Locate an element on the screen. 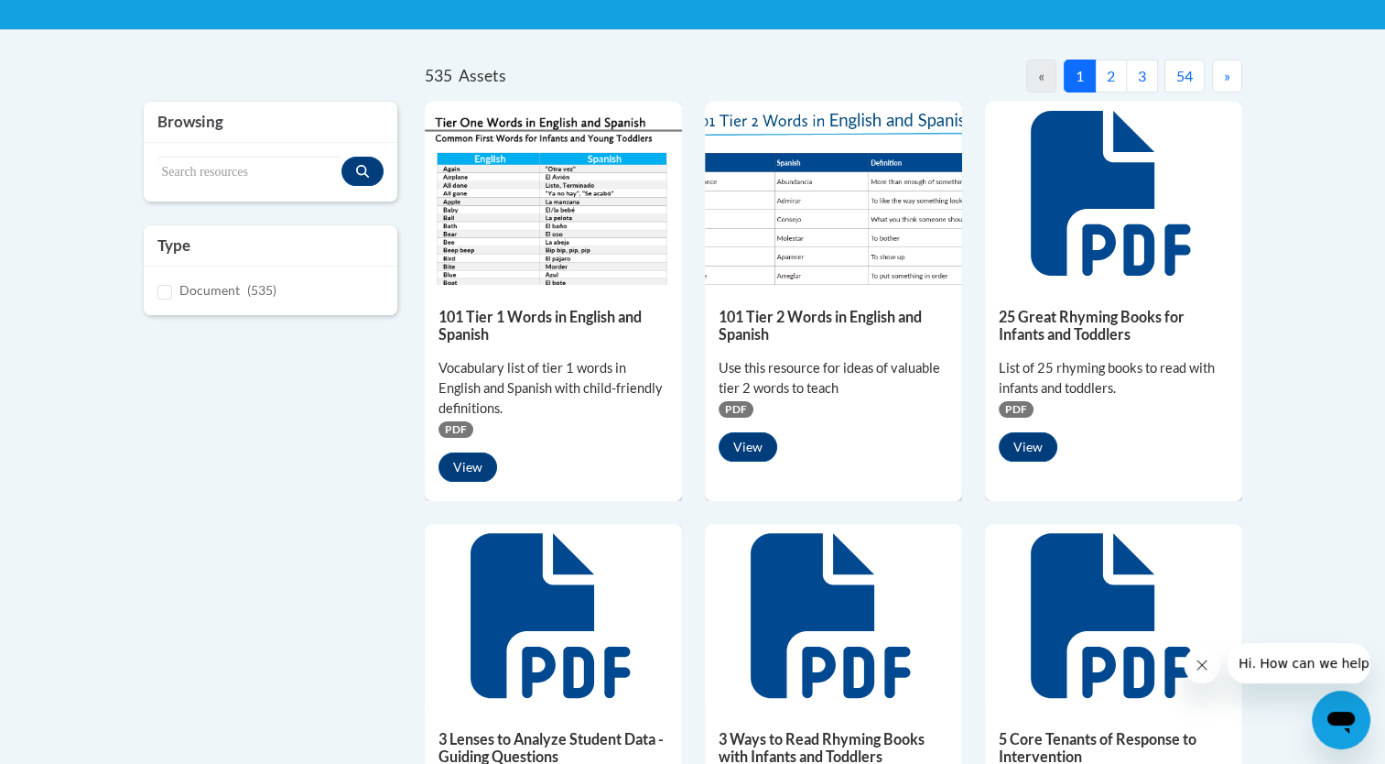  input: Search resources is located at coordinates (250, 172).